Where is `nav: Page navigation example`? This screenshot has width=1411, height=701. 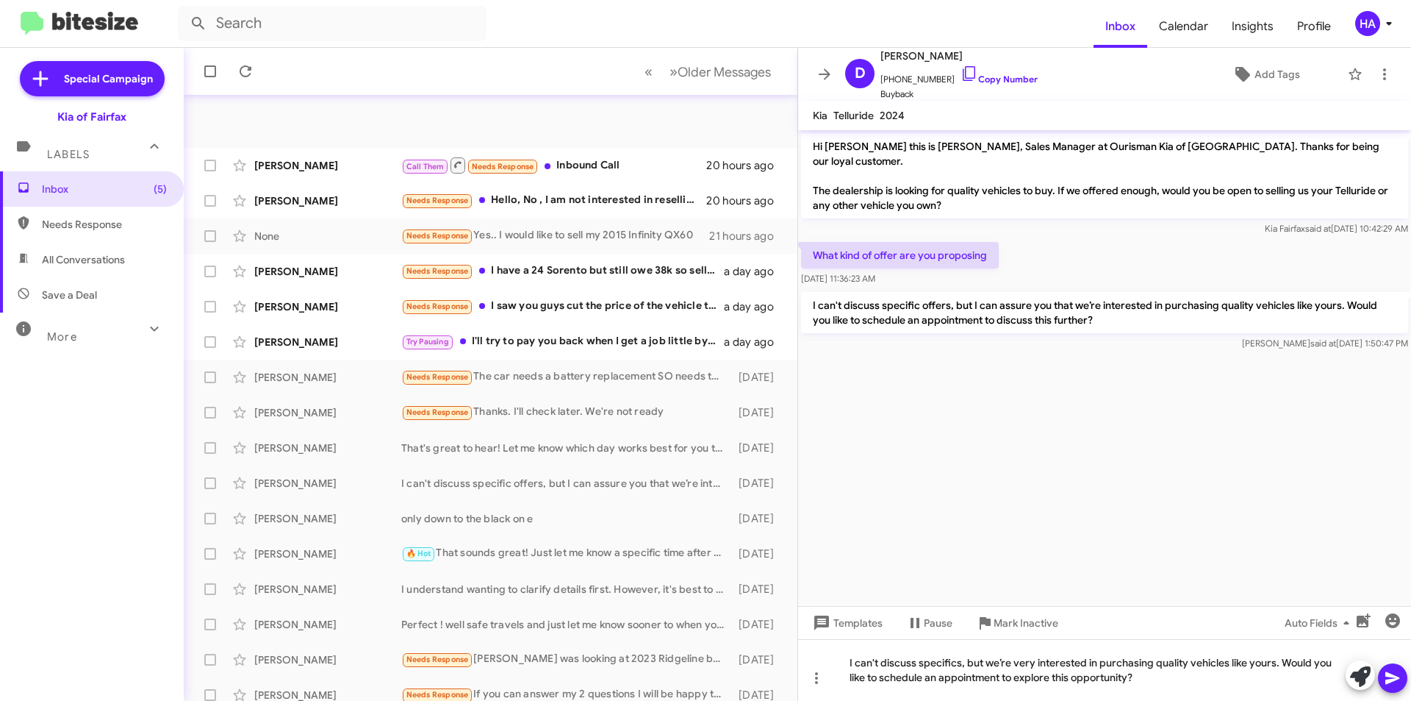
nav: Page navigation example is located at coordinates (708, 71).